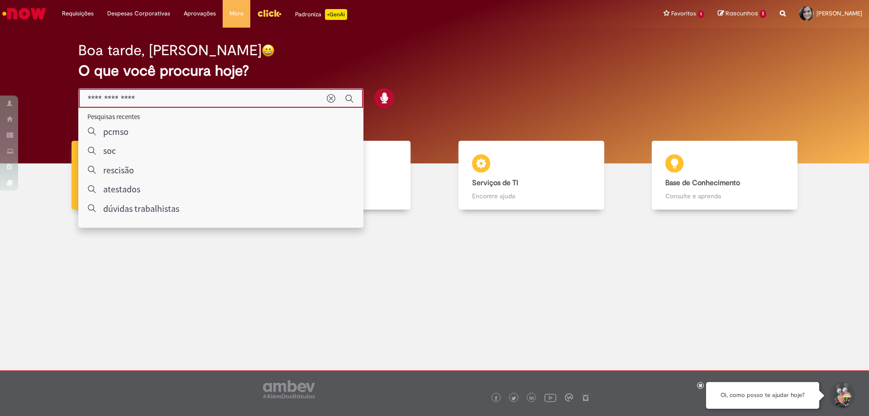 The width and height of the screenshot is (869, 416). What do you see at coordinates (496, 398) in the screenshot?
I see `img: logo_footer_facebook.png` at bounding box center [496, 398].